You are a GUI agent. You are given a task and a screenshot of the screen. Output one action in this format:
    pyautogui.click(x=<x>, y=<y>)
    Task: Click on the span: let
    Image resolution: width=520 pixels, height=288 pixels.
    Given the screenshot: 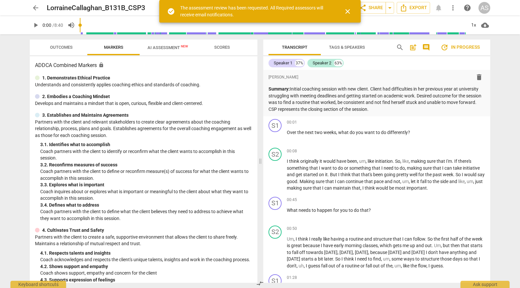 What is the action you would take?
    pyautogui.click(x=414, y=182)
    